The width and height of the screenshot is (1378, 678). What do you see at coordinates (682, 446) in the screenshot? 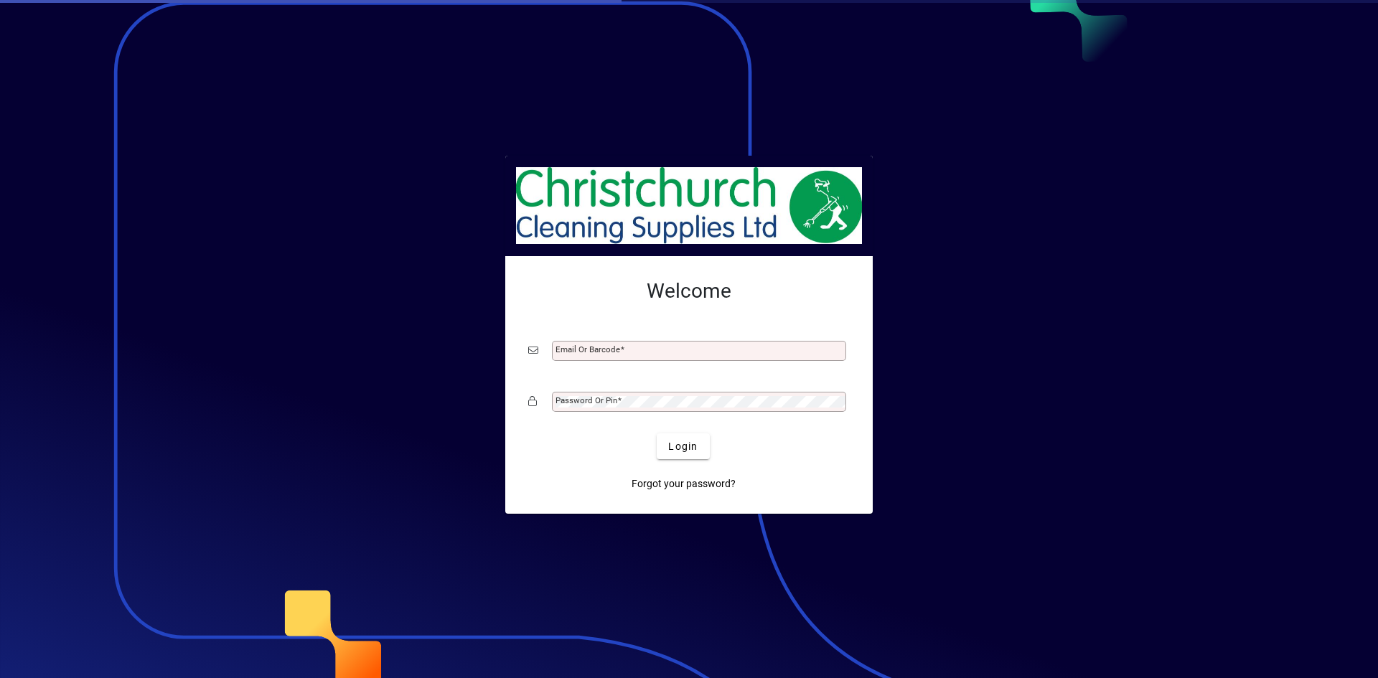
I see `span: Login` at bounding box center [682, 446].